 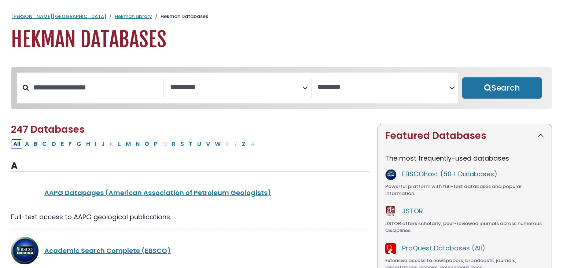 What do you see at coordinates (465, 136) in the screenshot?
I see `button: Featured Databases` at bounding box center [465, 136].